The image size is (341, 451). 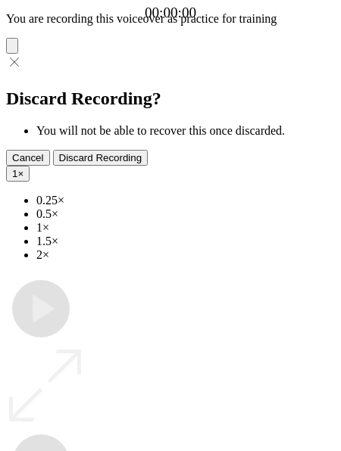 I want to click on button: 1×, so click(x=17, y=173).